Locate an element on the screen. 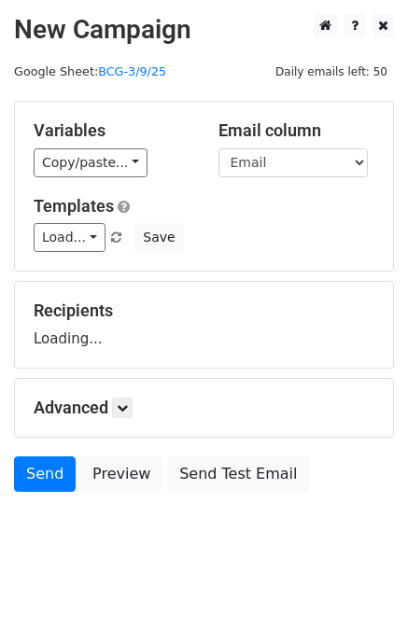 This screenshot has width=408, height=629. div: Loading... is located at coordinates (203, 325).